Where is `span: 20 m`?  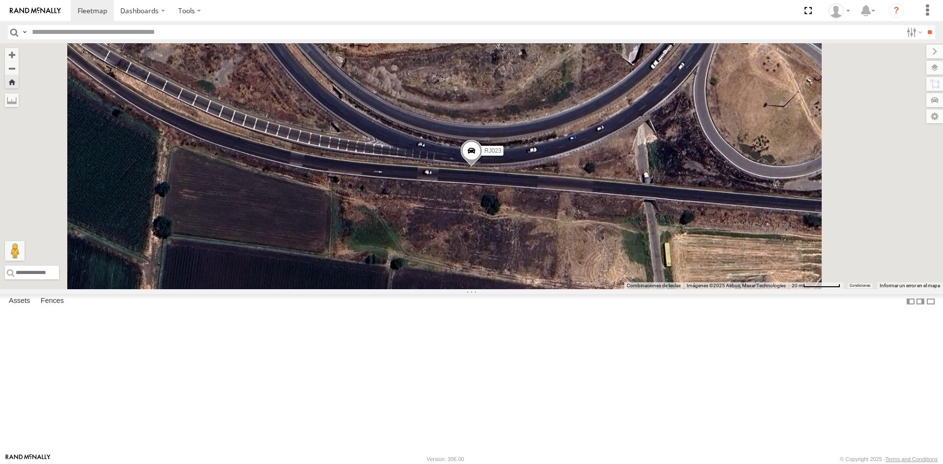
span: 20 m is located at coordinates (798, 285).